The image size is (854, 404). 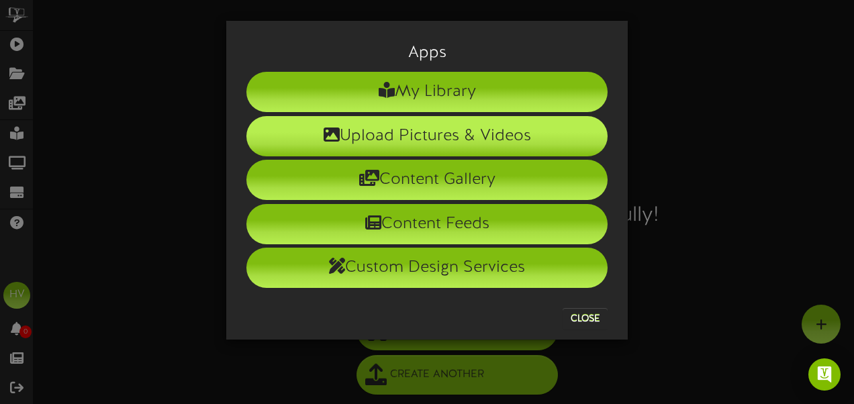 What do you see at coordinates (427, 224) in the screenshot?
I see `li: Content Feeds` at bounding box center [427, 224].